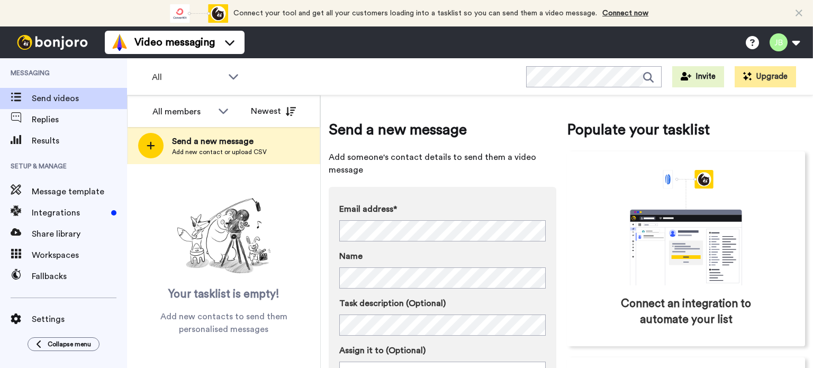  What do you see at coordinates (64, 344) in the screenshot?
I see `button: Collapse menu` at bounding box center [64, 344].